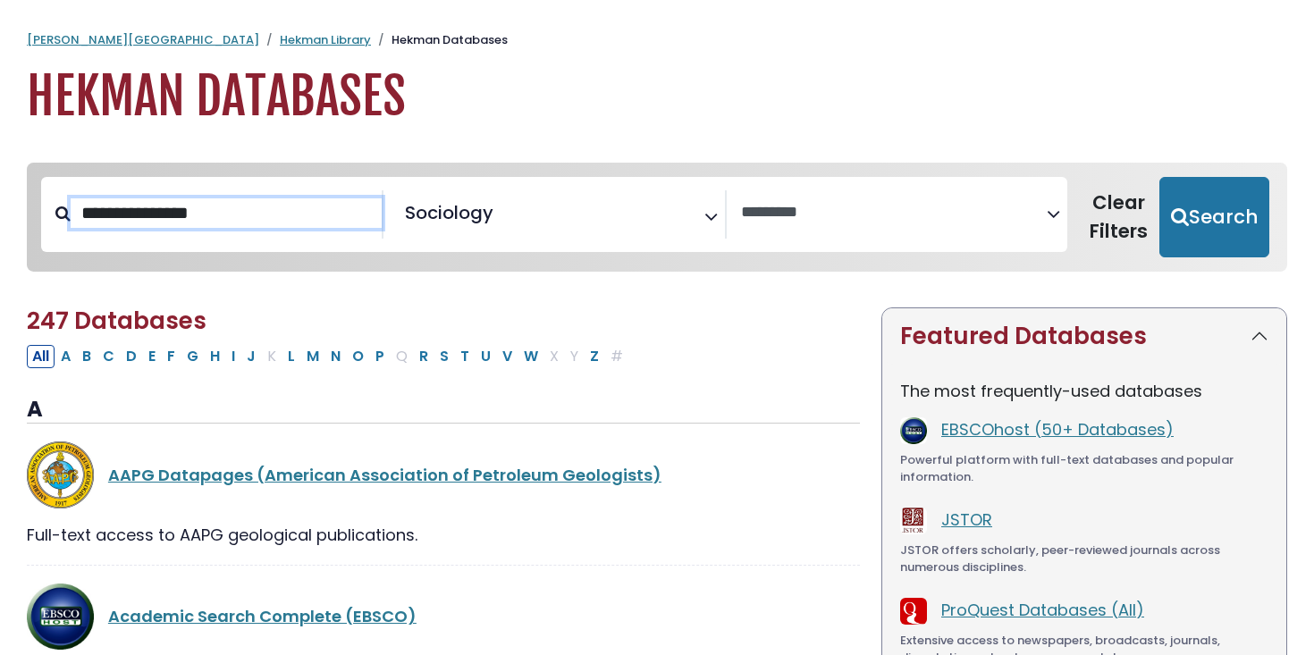  What do you see at coordinates (507, 357) in the screenshot?
I see `button: Filter Results V` at bounding box center [507, 357].